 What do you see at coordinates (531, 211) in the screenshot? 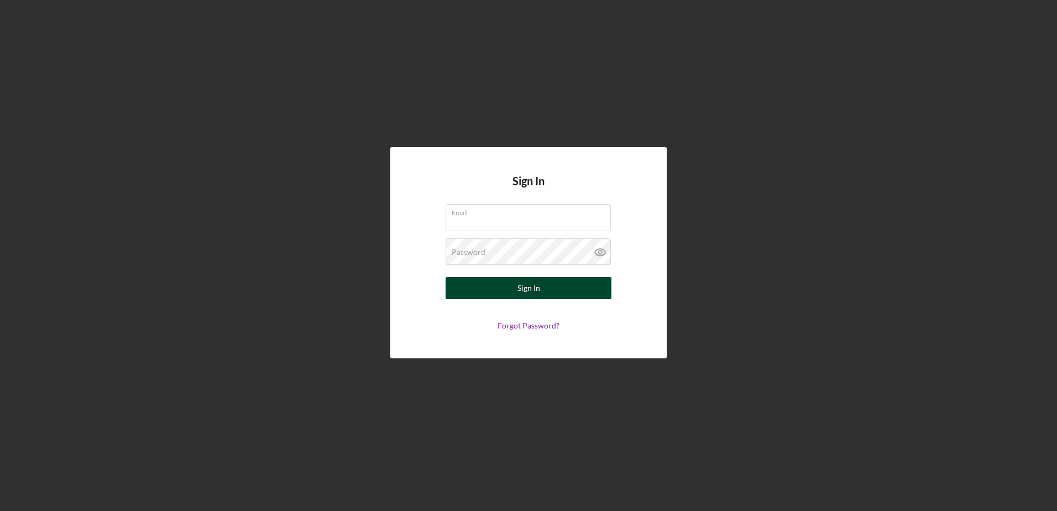
I see `label: Email` at bounding box center [531, 211].